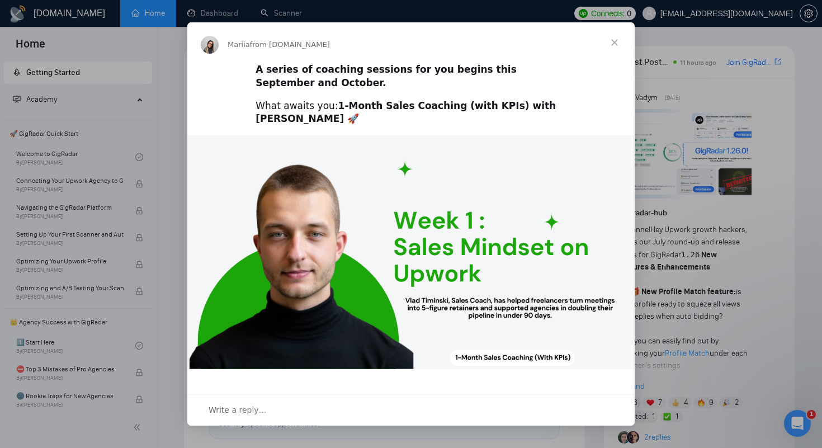  What do you see at coordinates (386, 76) in the screenshot?
I see `b: A series of coaching sessions for you begins this September and October.` at bounding box center [386, 76].